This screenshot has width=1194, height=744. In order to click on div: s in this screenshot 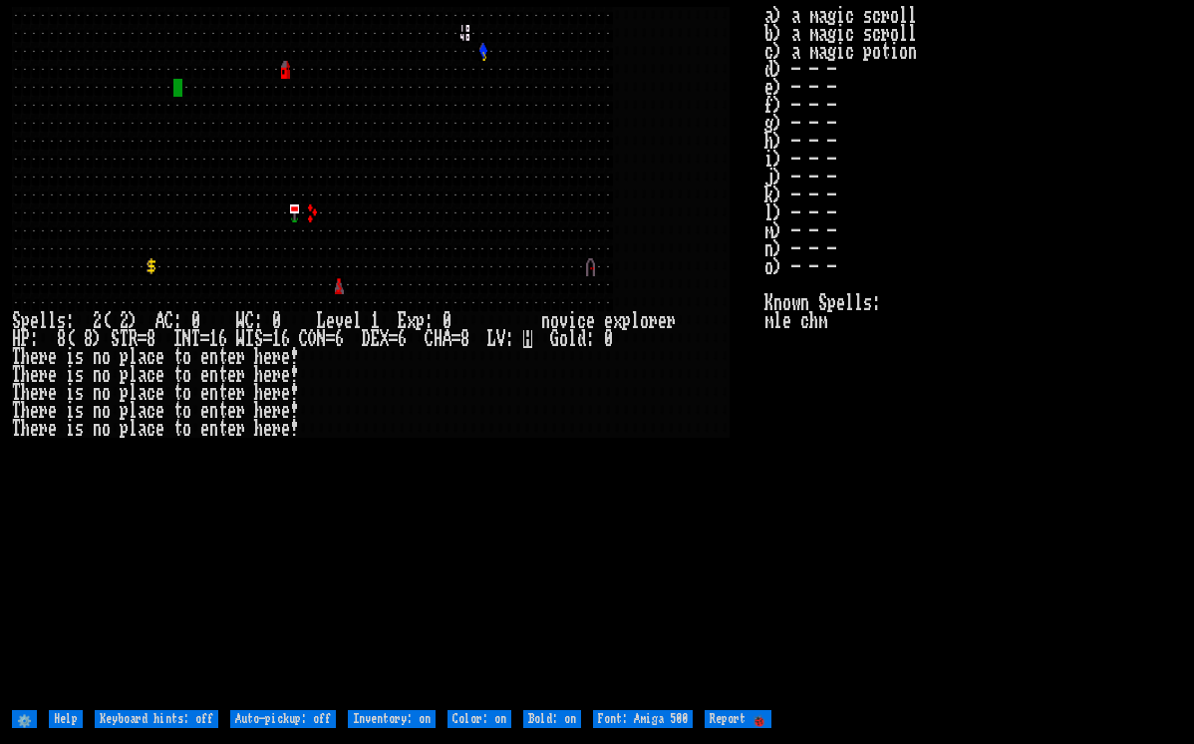, I will do `click(79, 375)`.